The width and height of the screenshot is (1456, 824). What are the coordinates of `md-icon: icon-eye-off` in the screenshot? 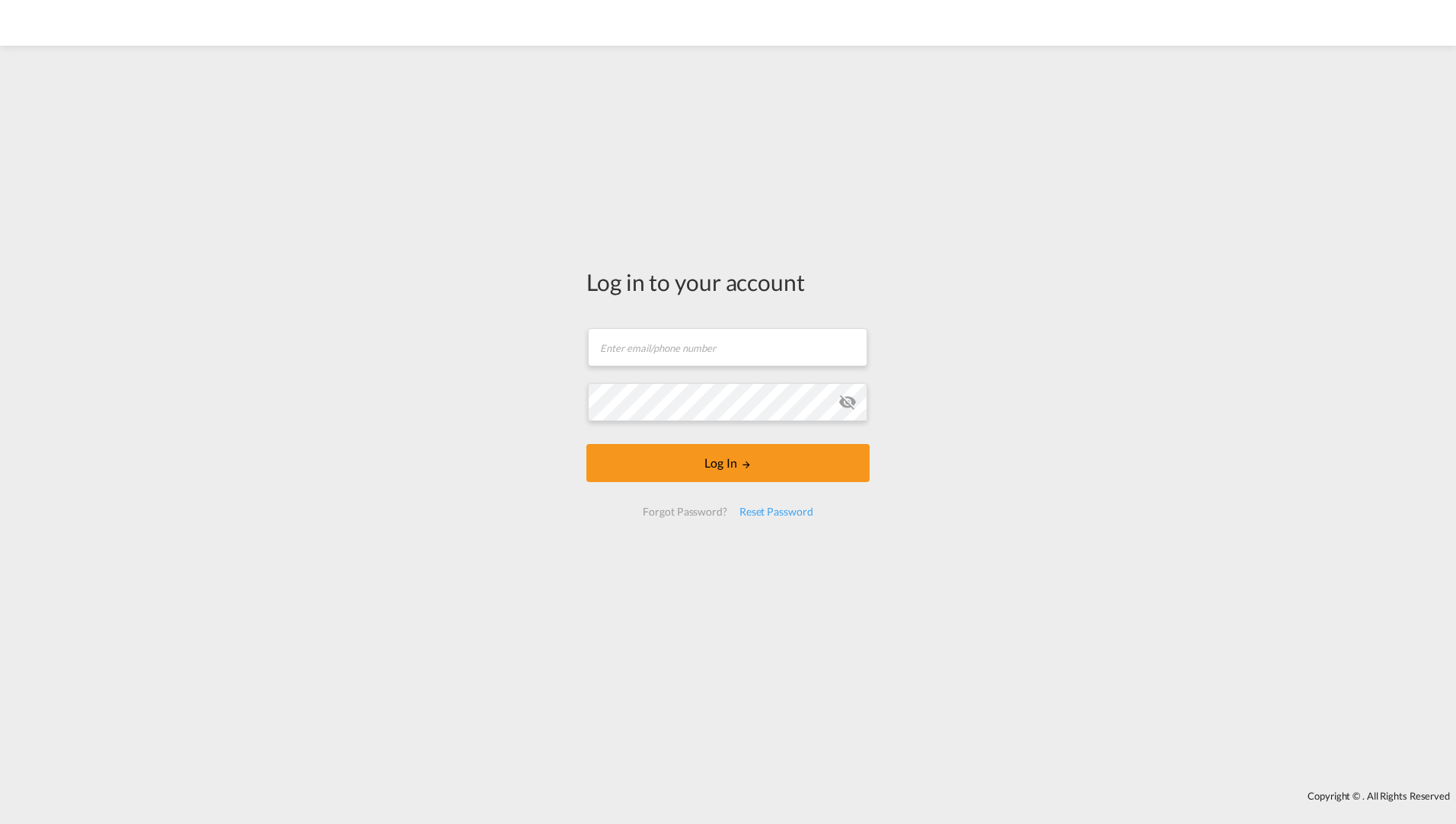 It's located at (848, 403).